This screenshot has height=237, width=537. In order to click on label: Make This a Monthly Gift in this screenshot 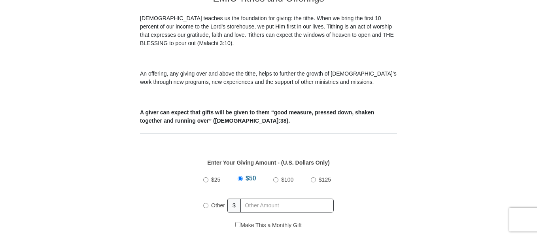, I will do `click(269, 225)`.